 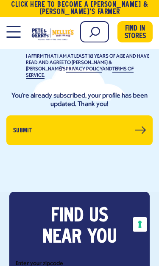 I want to click on h3: Find us near you, so click(x=79, y=227).